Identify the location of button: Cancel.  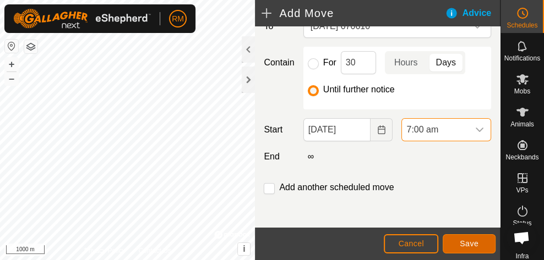
(411, 244).